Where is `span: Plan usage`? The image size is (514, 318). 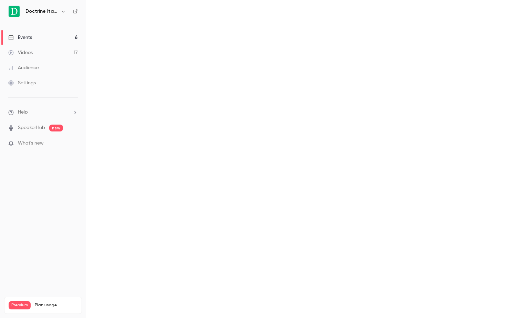 span: Plan usage is located at coordinates (56, 305).